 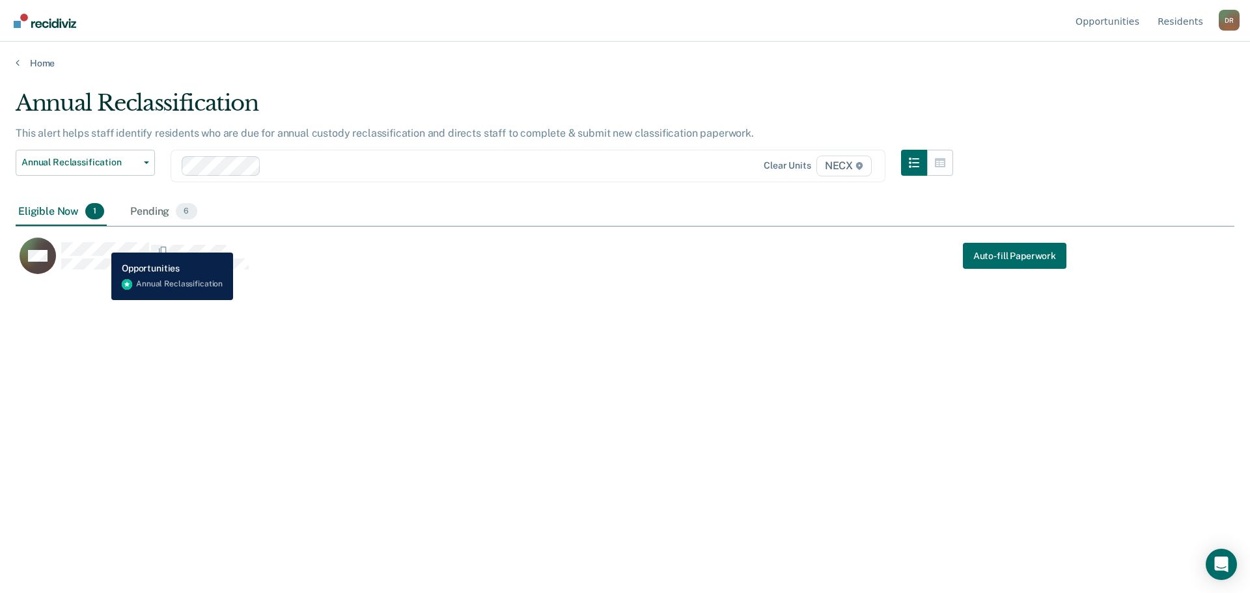 I want to click on a: Home, so click(x=625, y=63).